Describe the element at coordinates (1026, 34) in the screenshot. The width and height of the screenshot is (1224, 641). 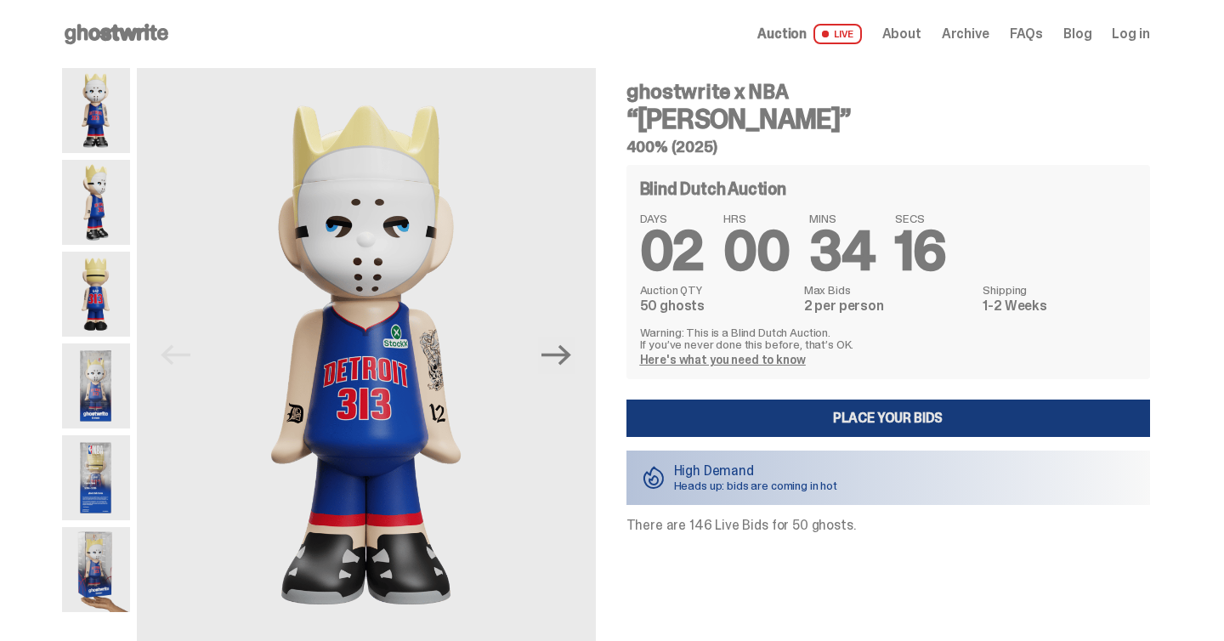
I see `a: FAQs` at that location.